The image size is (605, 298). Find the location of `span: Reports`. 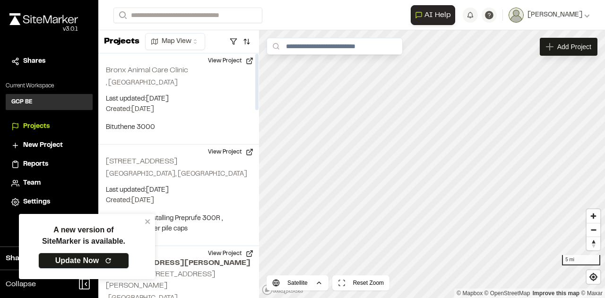

span: Reports is located at coordinates (35, 165).